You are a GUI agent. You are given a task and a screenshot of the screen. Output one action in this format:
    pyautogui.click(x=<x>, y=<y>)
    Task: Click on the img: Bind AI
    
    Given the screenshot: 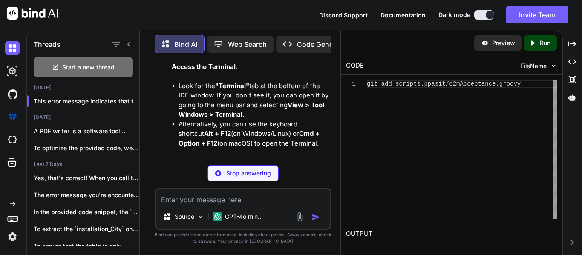 What is the action you would take?
    pyautogui.click(x=32, y=13)
    